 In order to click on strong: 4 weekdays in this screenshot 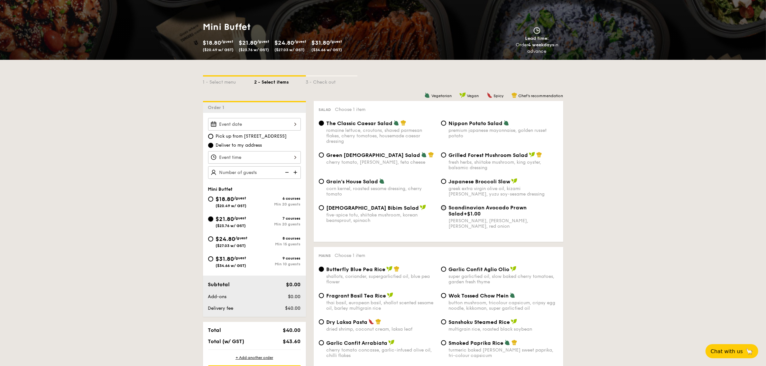, I will do `click(542, 45)`.